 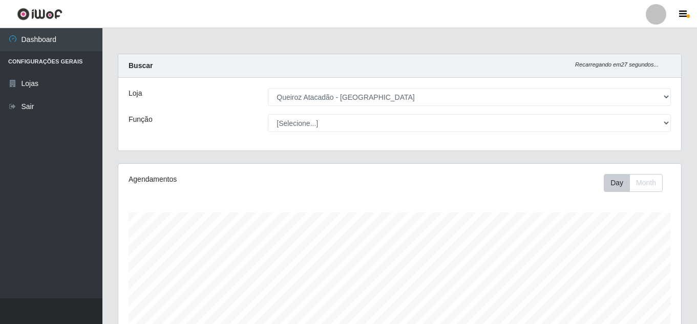 I want to click on label: Função, so click(x=140, y=119).